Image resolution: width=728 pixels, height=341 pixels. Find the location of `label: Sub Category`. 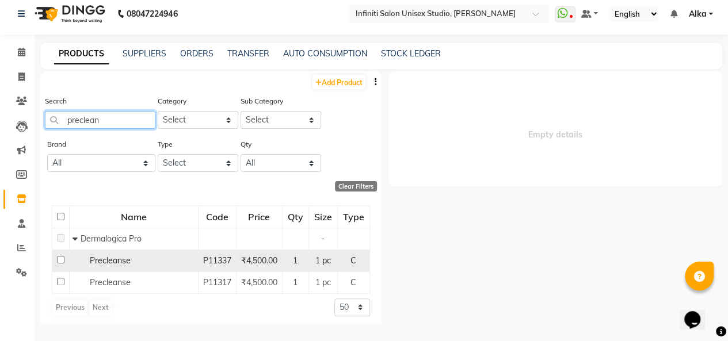

label: Sub Category is located at coordinates (262, 101).